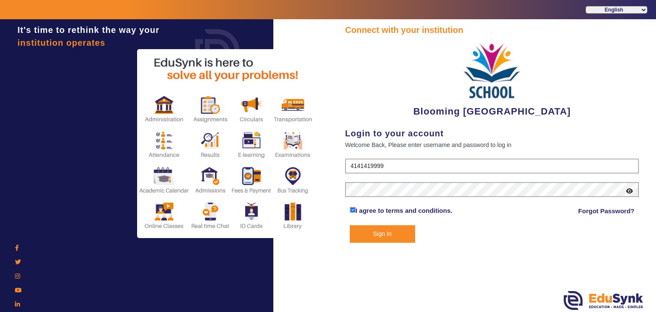 The image size is (656, 312). I want to click on div: Welcome Back, Please enter username and password to log in, so click(492, 145).